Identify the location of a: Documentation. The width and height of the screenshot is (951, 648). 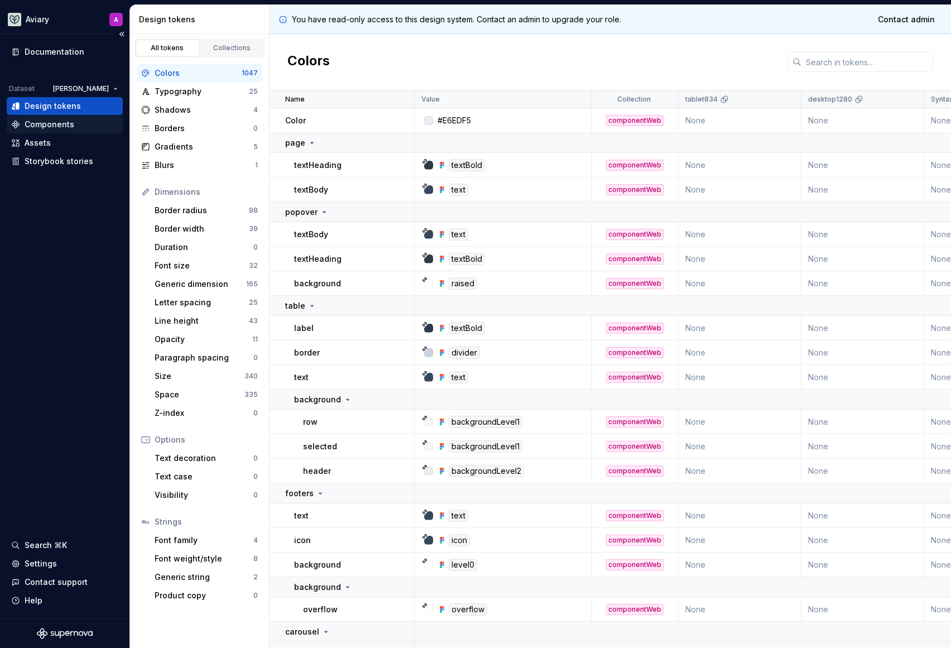
(65, 52).